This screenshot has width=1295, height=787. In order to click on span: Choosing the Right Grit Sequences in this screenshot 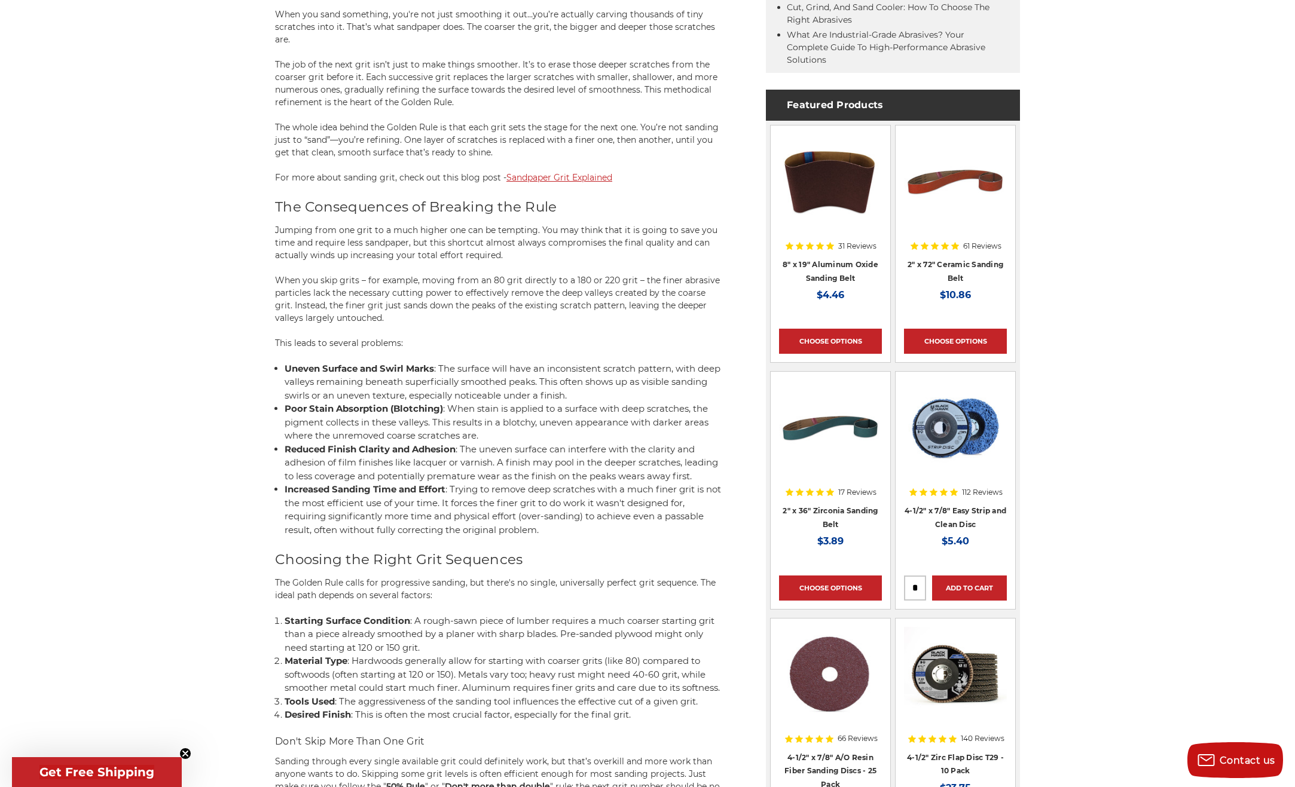, I will do `click(399, 560)`.